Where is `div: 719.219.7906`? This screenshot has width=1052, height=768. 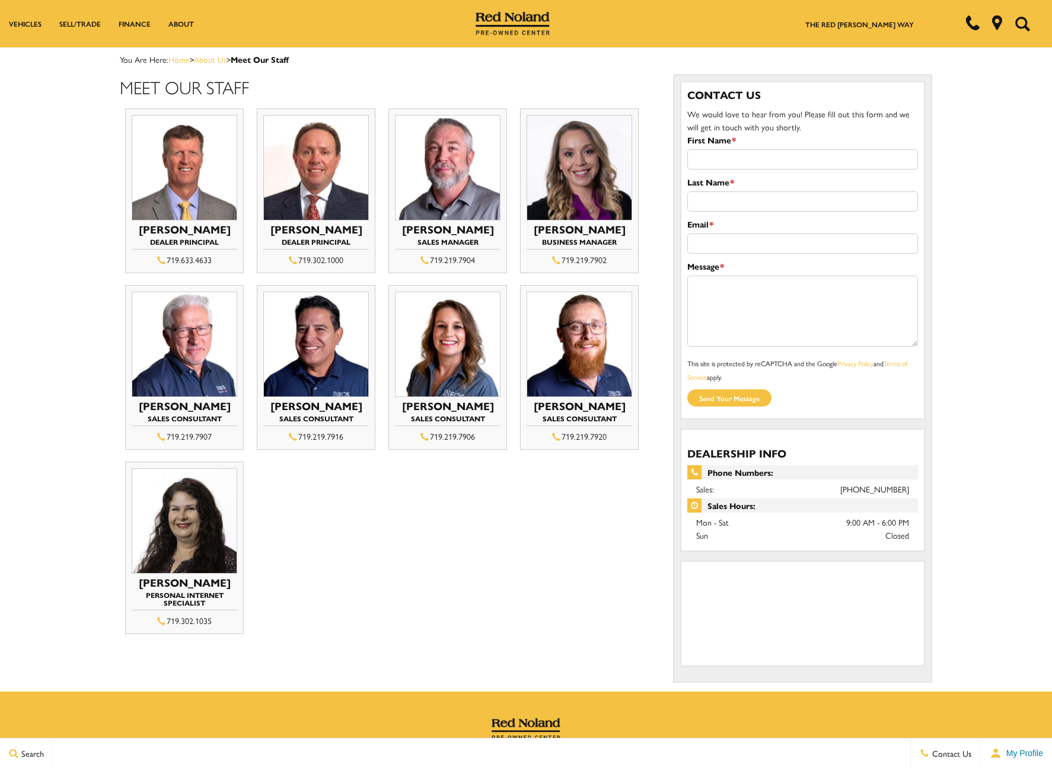
div: 719.219.7906 is located at coordinates (448, 436).